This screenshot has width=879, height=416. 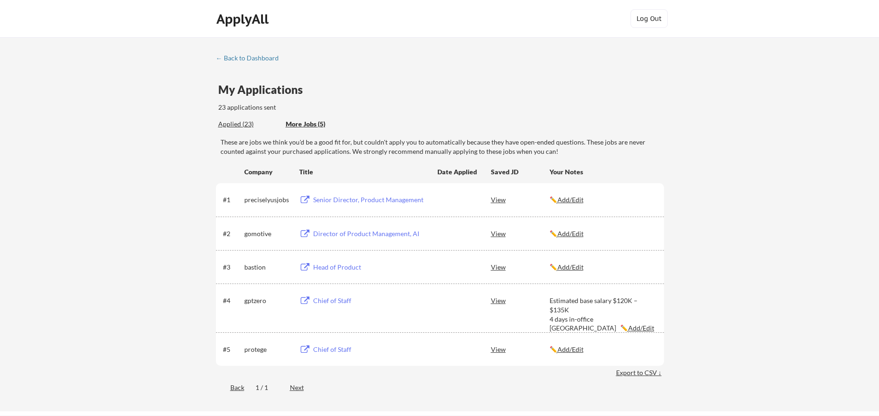 I want to click on div: ← Back to Dashboard, so click(x=251, y=58).